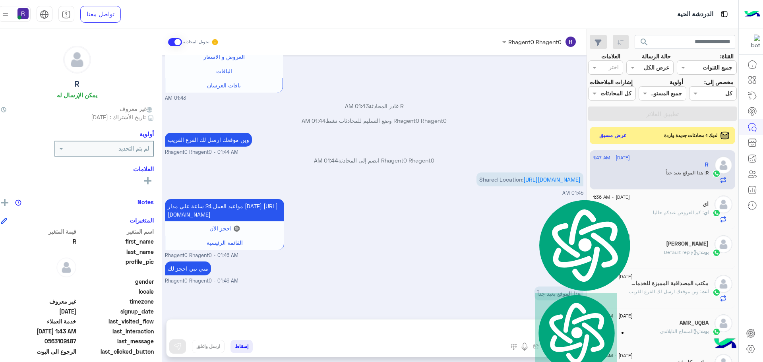  I want to click on span: locale, so click(116, 291).